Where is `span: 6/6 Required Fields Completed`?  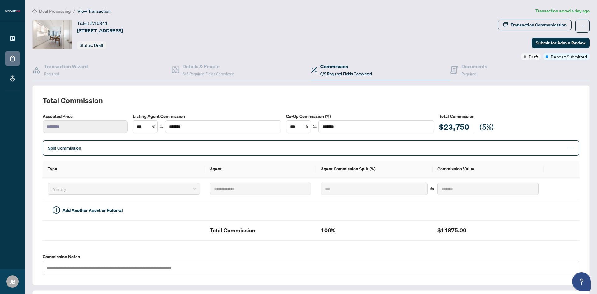
span: 6/6 Required Fields Completed is located at coordinates (208, 74).